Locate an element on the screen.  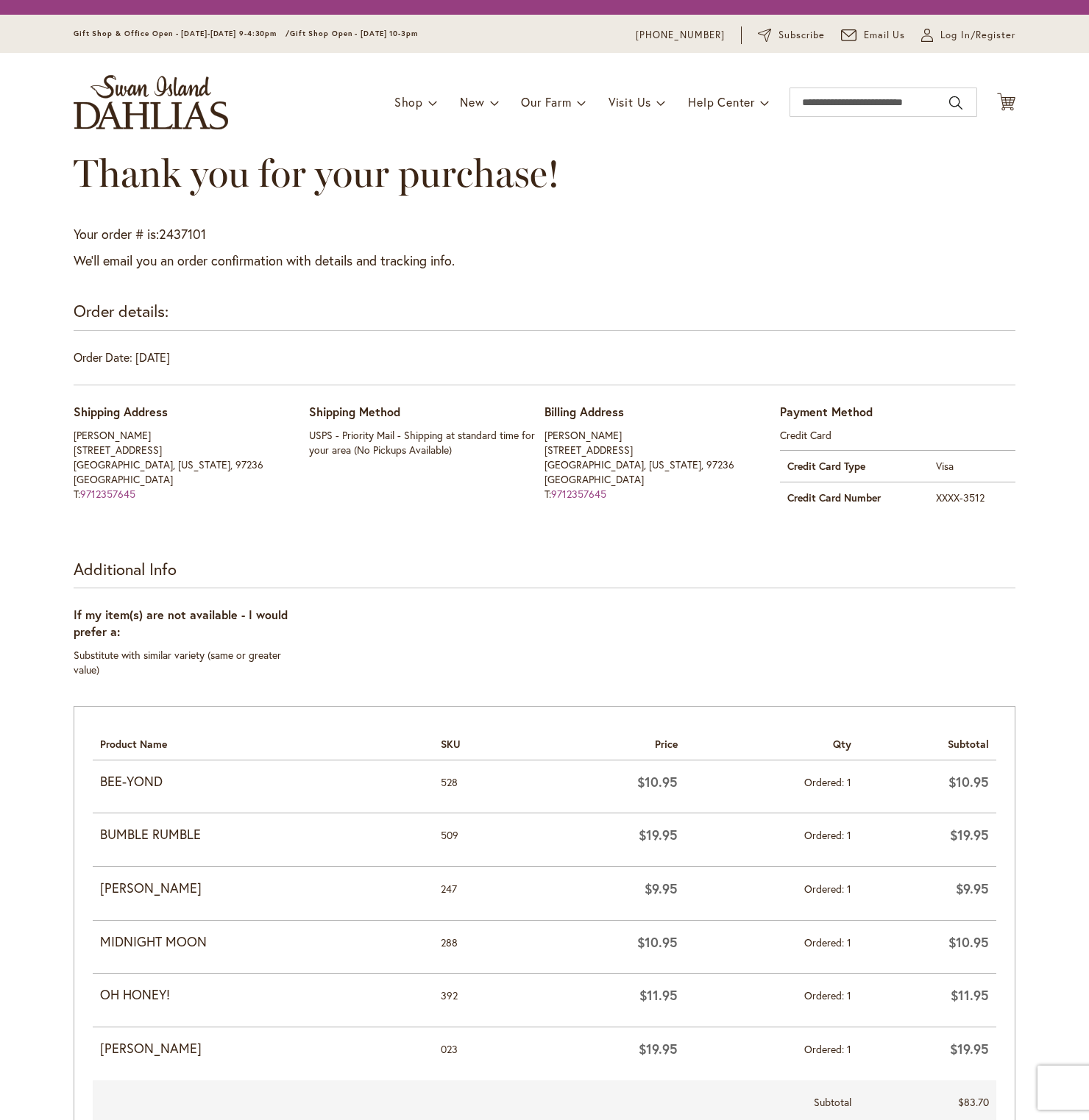
p: We'll email you an order confirmation with details and tracking info. is located at coordinates (544, 261).